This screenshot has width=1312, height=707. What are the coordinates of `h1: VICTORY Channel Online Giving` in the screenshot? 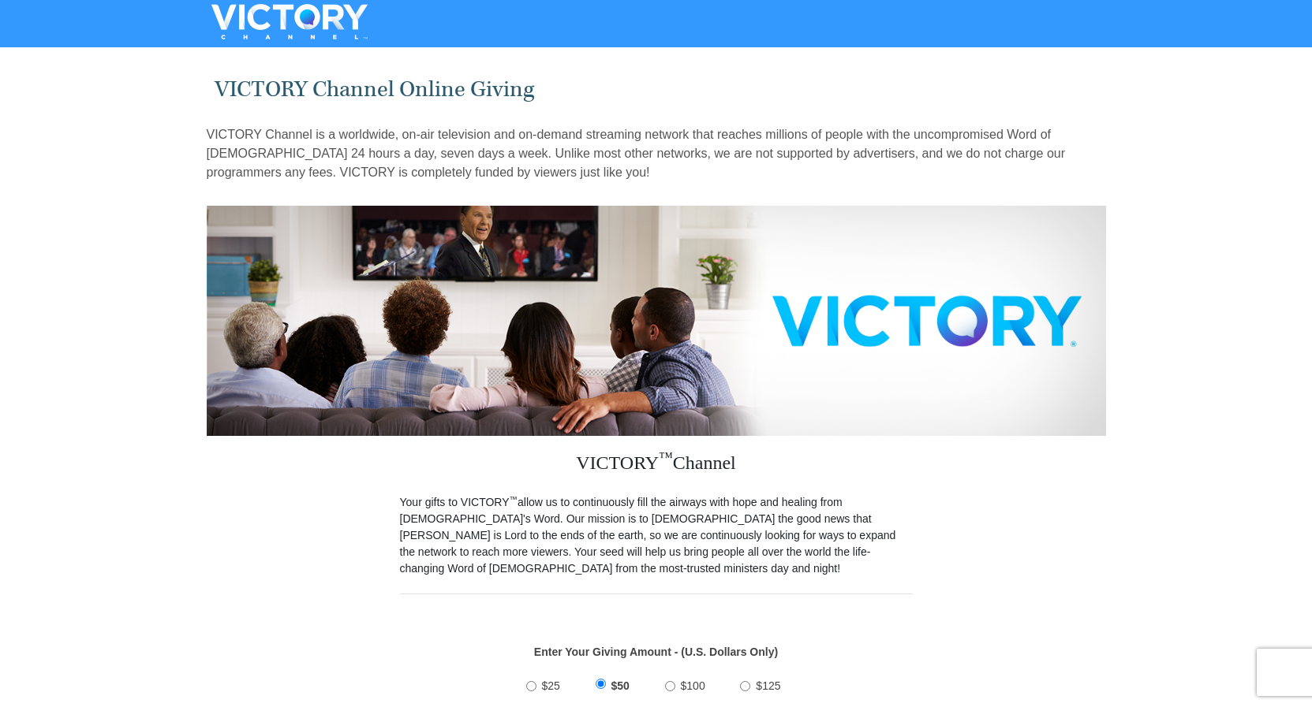 It's located at (655, 89).